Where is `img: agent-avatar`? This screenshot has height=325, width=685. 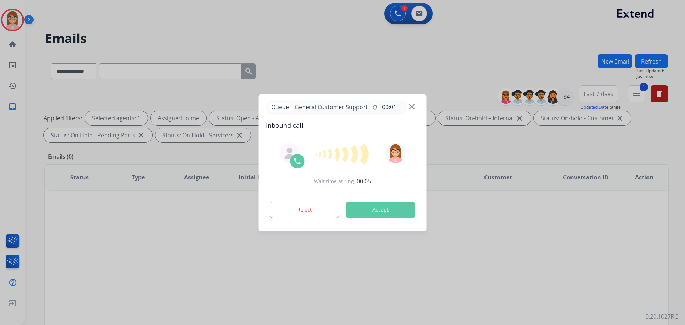 img: agent-avatar is located at coordinates (290, 153).